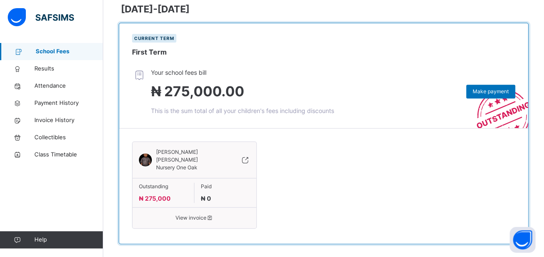 The height and width of the screenshot is (257, 544). What do you see at coordinates (69, 103) in the screenshot?
I see `span: Payment History` at bounding box center [69, 103].